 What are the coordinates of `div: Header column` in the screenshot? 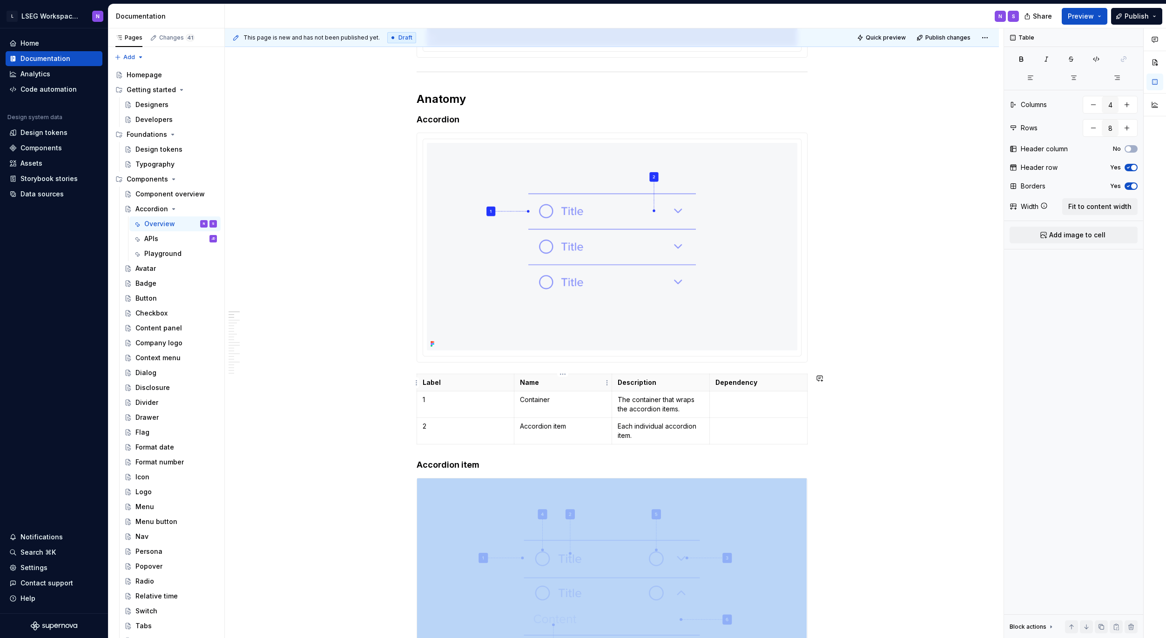 It's located at (1044, 149).